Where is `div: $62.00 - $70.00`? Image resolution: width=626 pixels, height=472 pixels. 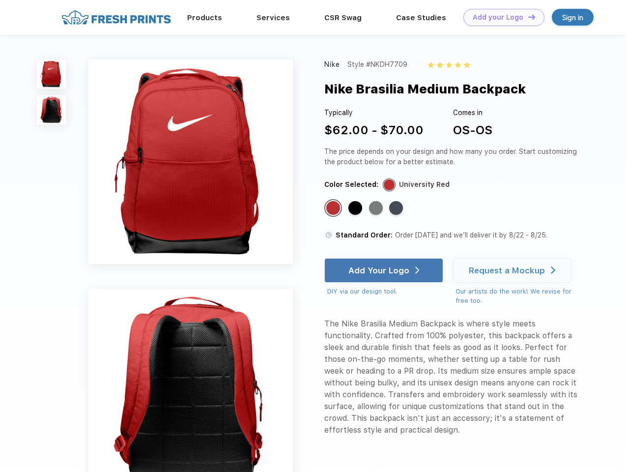 div: $62.00 - $70.00 is located at coordinates (374, 130).